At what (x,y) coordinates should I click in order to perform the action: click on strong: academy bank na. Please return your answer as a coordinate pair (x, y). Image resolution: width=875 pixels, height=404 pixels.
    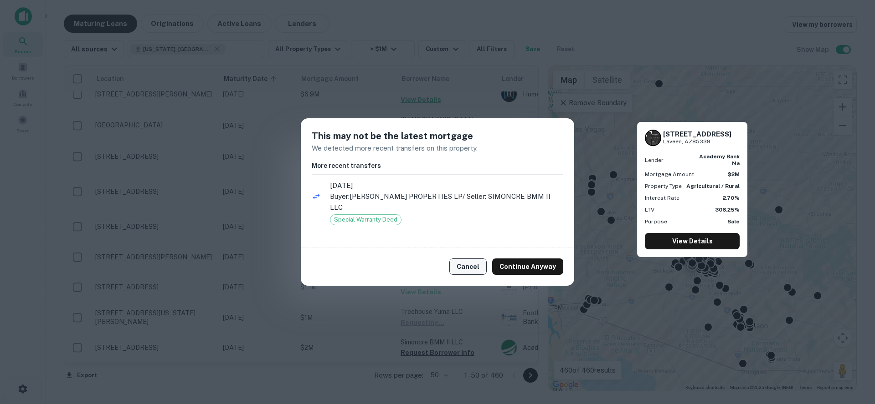
    Looking at the image, I should click on (719, 160).